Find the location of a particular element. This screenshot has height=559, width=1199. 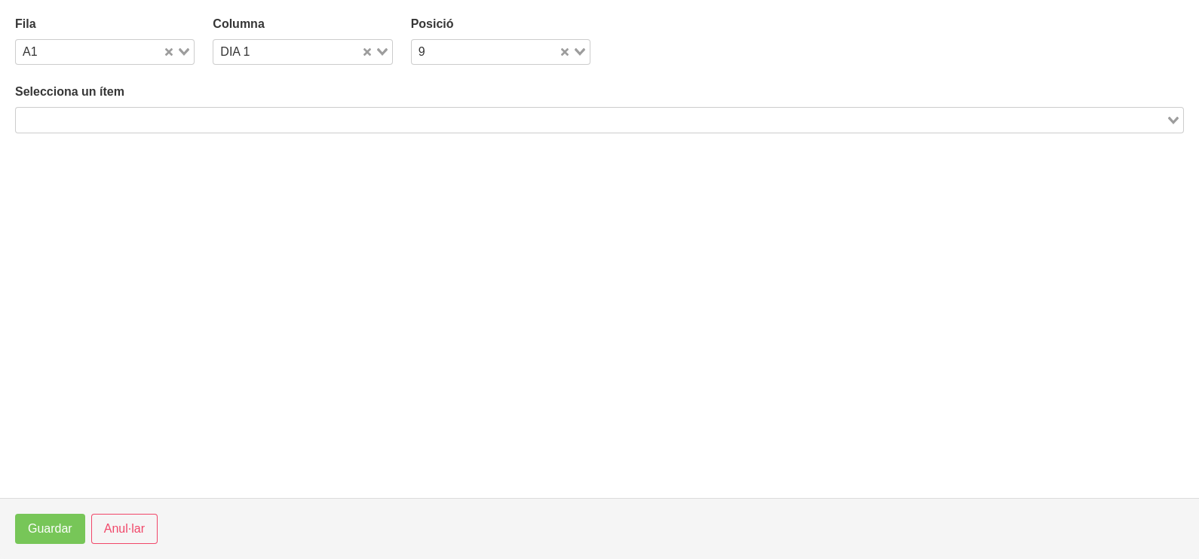

span: DIA 1 is located at coordinates (234, 52).